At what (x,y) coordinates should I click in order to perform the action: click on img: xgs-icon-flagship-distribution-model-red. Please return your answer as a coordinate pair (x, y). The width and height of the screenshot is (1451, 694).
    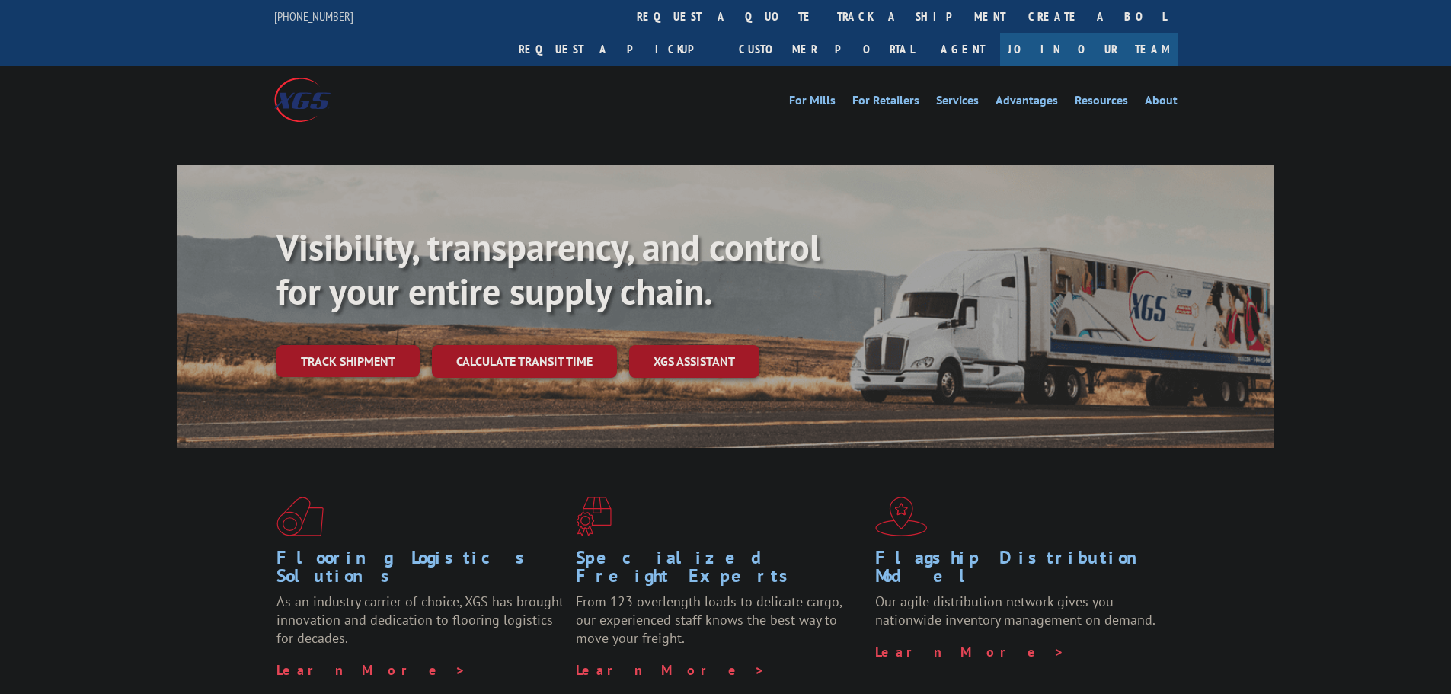
    Looking at the image, I should click on (901, 516).